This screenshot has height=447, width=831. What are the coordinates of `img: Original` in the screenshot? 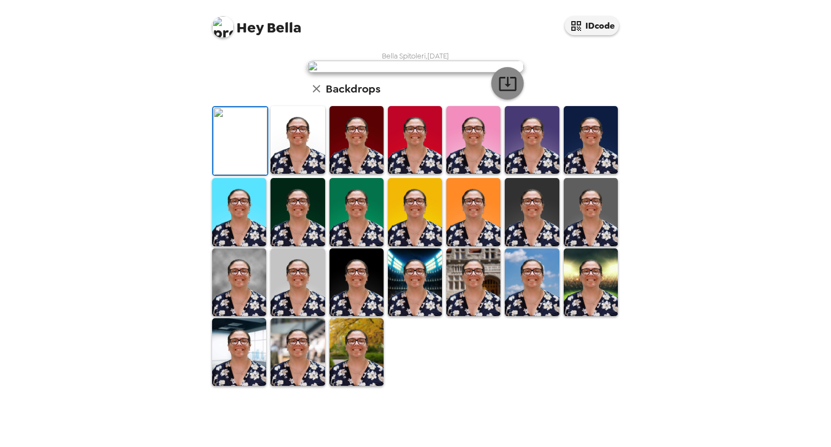 It's located at (240, 141).